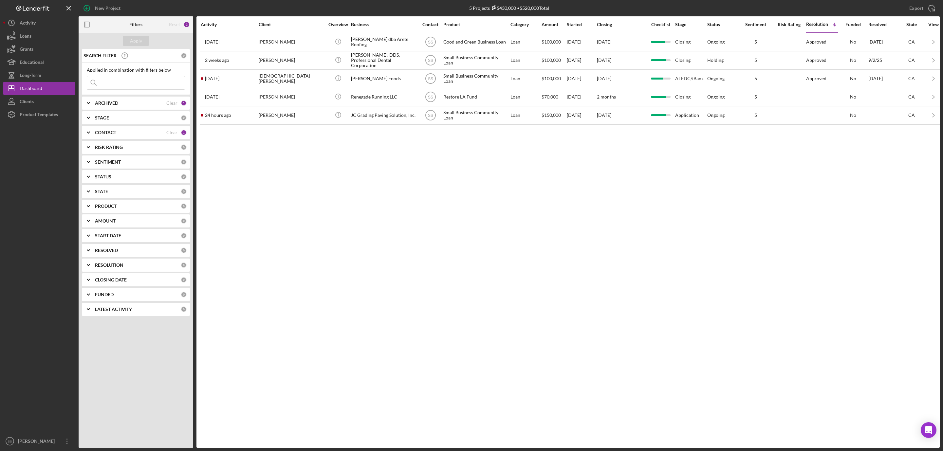  What do you see at coordinates (933, 25) in the screenshot?
I see `div: View` at bounding box center [933, 25].